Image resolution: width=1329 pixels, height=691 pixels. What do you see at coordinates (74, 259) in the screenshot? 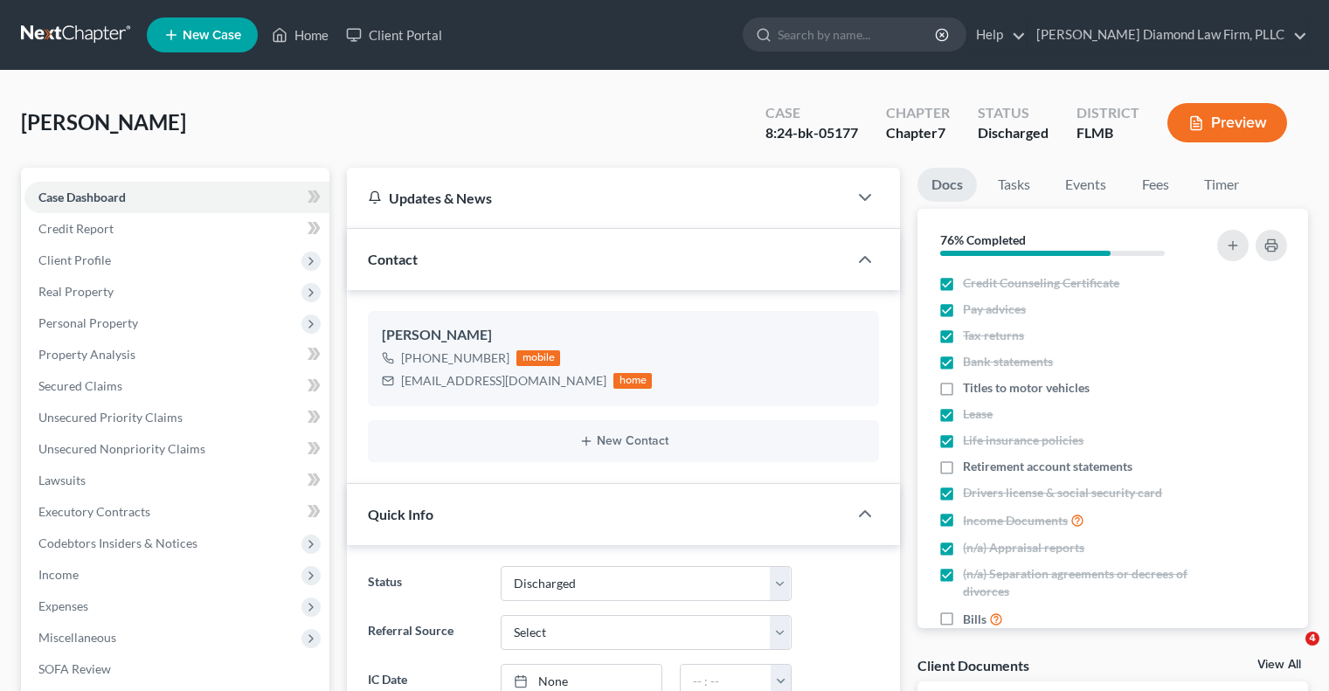
I see `span: Client Profile` at bounding box center [74, 259].